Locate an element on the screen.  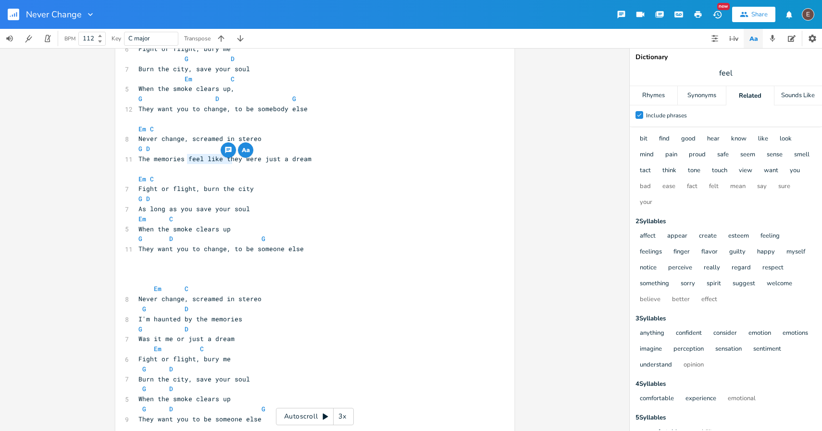
span: I'm haunted by the memories is located at coordinates (190, 319).